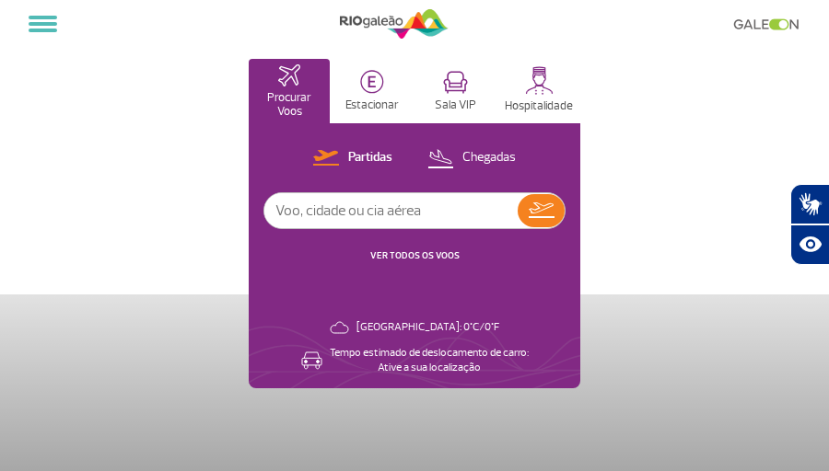 The width and height of the screenshot is (829, 471). Describe the element at coordinates (289, 75) in the screenshot. I see `img: airplaneHomeActive.svg` at that location.